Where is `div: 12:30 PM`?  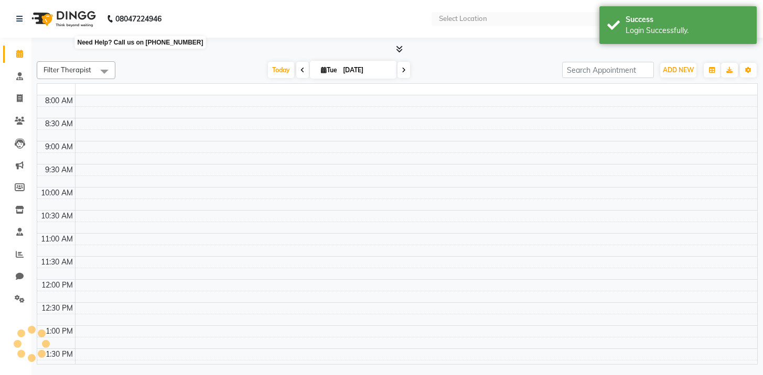 div: 12:30 PM is located at coordinates (57, 308).